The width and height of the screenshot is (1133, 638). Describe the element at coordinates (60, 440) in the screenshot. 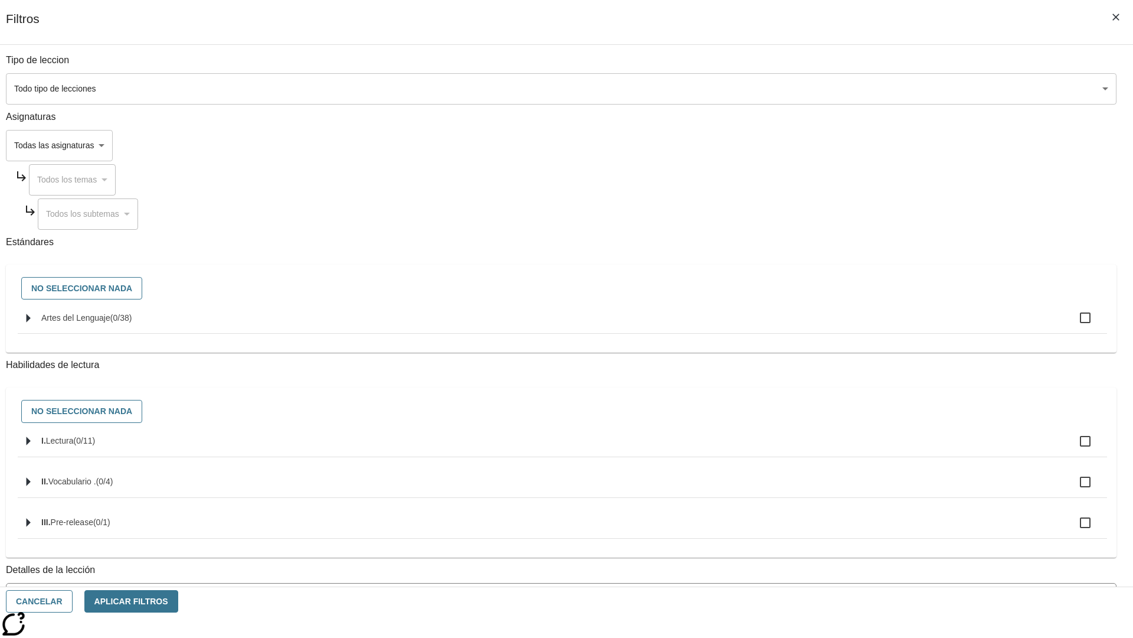

I see `span: Lectura` at that location.